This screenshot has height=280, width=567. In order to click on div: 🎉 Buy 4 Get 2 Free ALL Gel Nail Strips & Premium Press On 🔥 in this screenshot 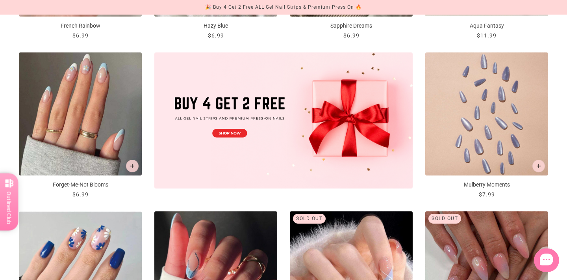, I will do `click(284, 7)`.